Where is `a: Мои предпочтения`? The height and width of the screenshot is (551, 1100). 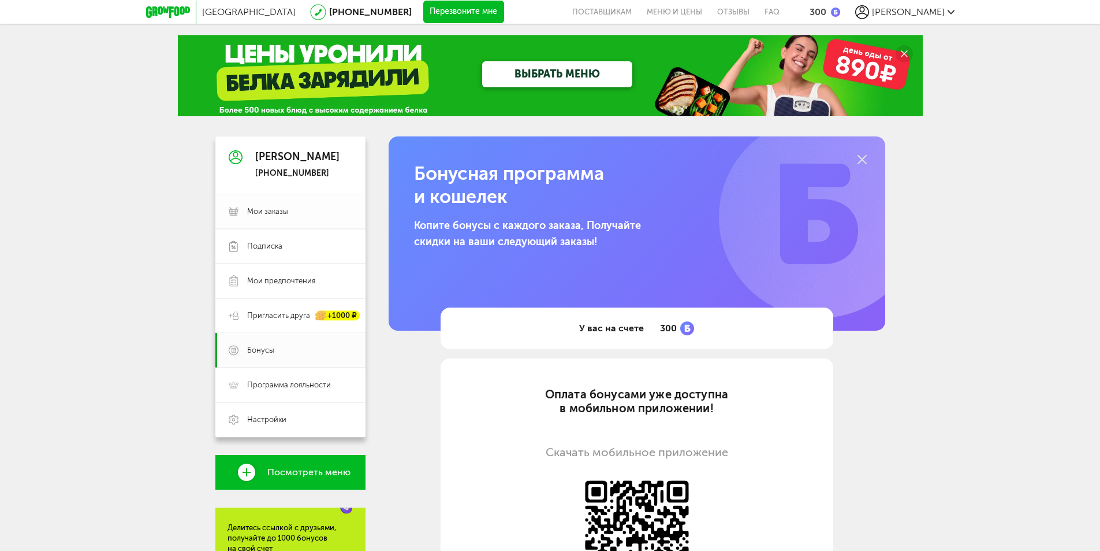 a: Мои предпочтения is located at coordinates (291, 281).